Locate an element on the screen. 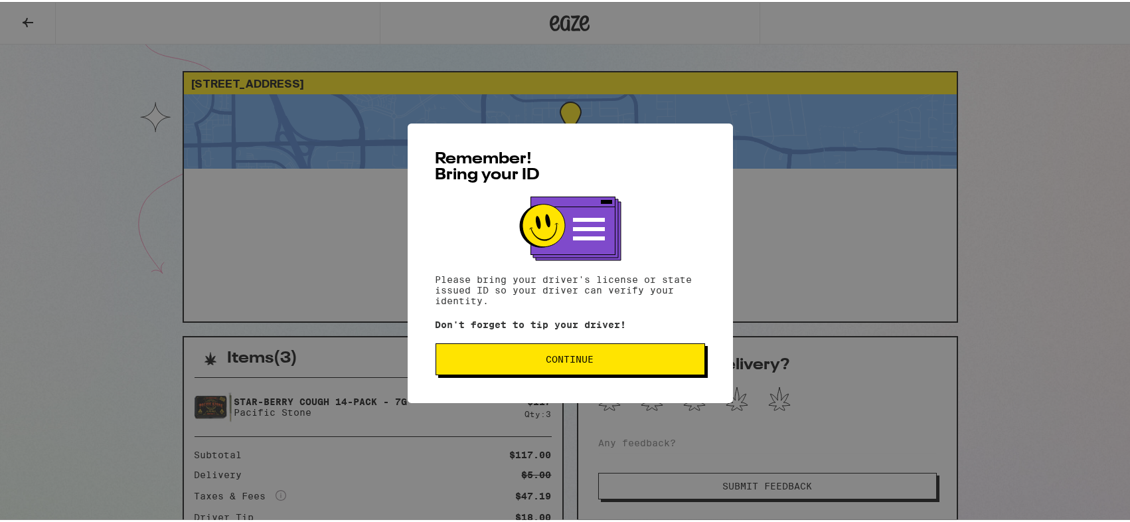 The image size is (1130, 522). span: Continue is located at coordinates (570, 357).